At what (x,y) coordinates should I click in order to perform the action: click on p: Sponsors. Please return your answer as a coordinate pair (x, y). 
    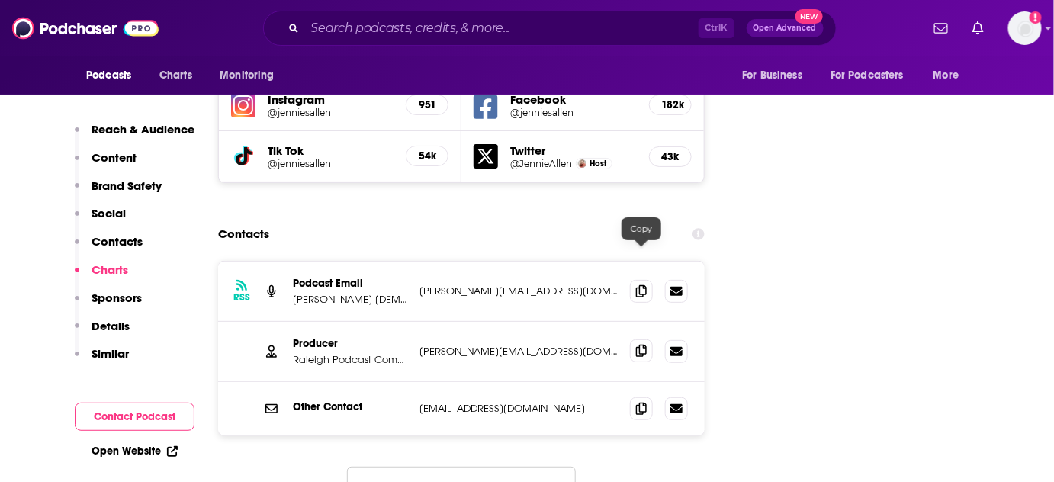
    Looking at the image, I should click on (117, 297).